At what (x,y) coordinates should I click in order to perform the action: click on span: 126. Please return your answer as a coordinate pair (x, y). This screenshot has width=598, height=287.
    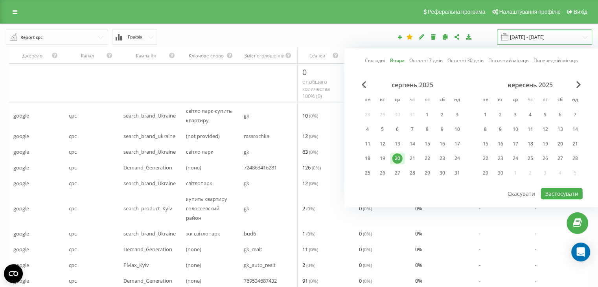
    Looking at the image, I should click on (311, 167).